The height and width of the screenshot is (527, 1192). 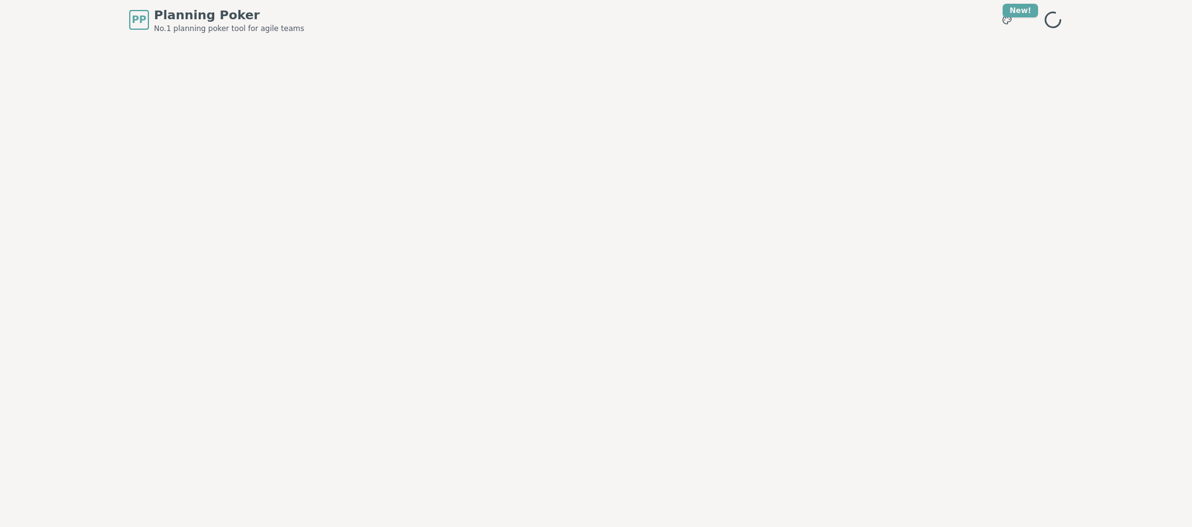 What do you see at coordinates (217, 20) in the screenshot?
I see `a: PPPlanning PokerNo.1 planning poker tool for agile teams` at bounding box center [217, 20].